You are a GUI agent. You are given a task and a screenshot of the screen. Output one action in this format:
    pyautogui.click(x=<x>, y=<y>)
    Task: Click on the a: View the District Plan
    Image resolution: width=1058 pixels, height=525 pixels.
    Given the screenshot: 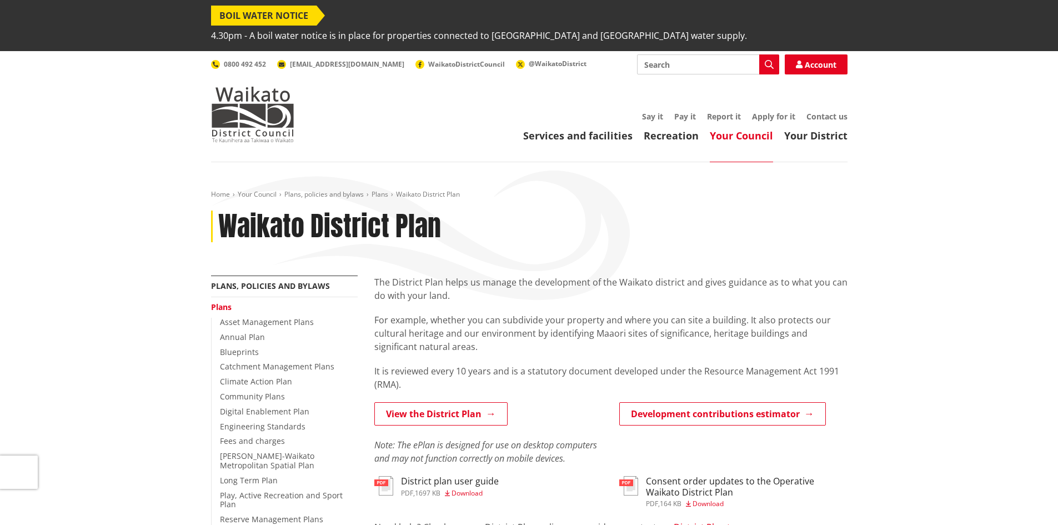 What is the action you would take?
    pyautogui.click(x=441, y=414)
    